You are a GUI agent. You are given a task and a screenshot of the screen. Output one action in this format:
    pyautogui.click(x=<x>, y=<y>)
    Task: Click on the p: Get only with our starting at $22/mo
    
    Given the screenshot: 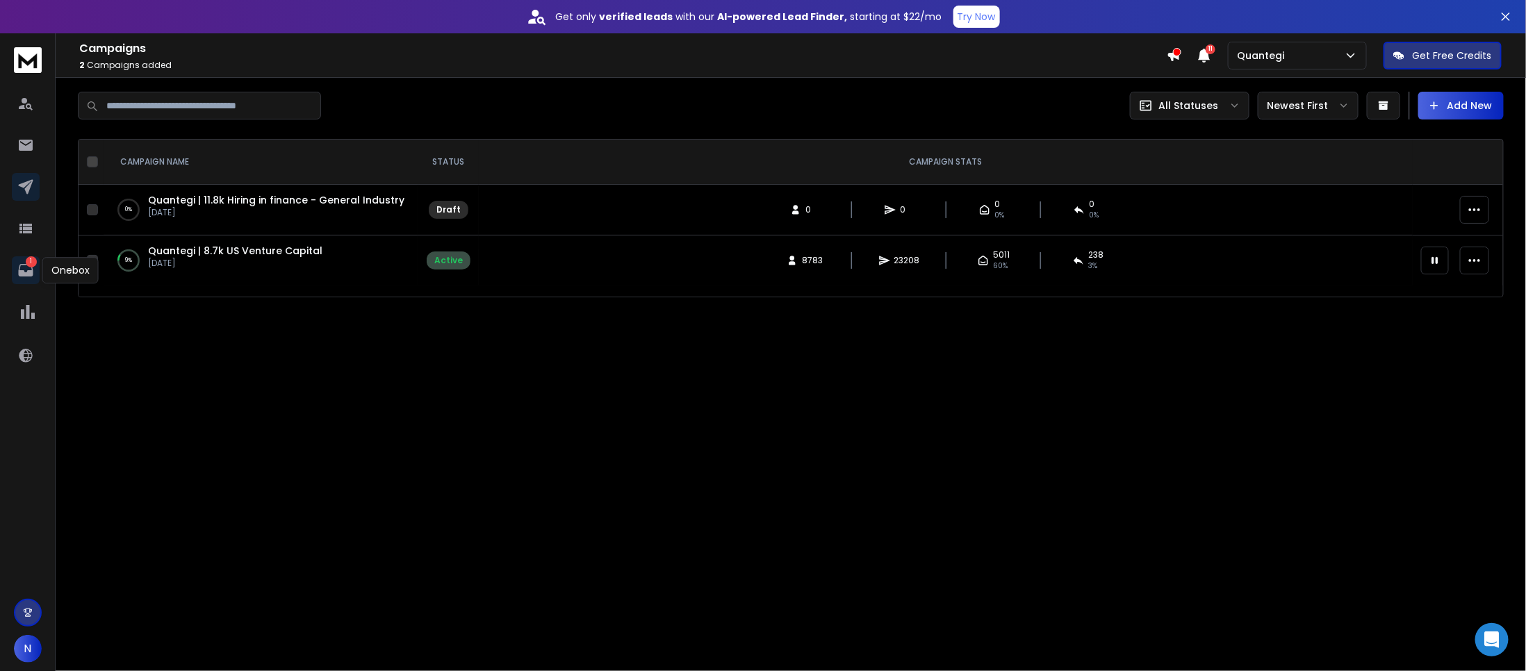 What is the action you would take?
    pyautogui.click(x=749, y=17)
    